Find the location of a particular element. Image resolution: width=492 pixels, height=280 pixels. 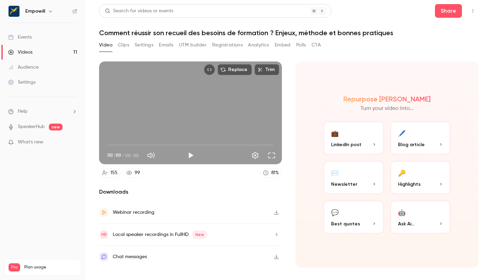

button: 🔑Highlights is located at coordinates (421, 178).